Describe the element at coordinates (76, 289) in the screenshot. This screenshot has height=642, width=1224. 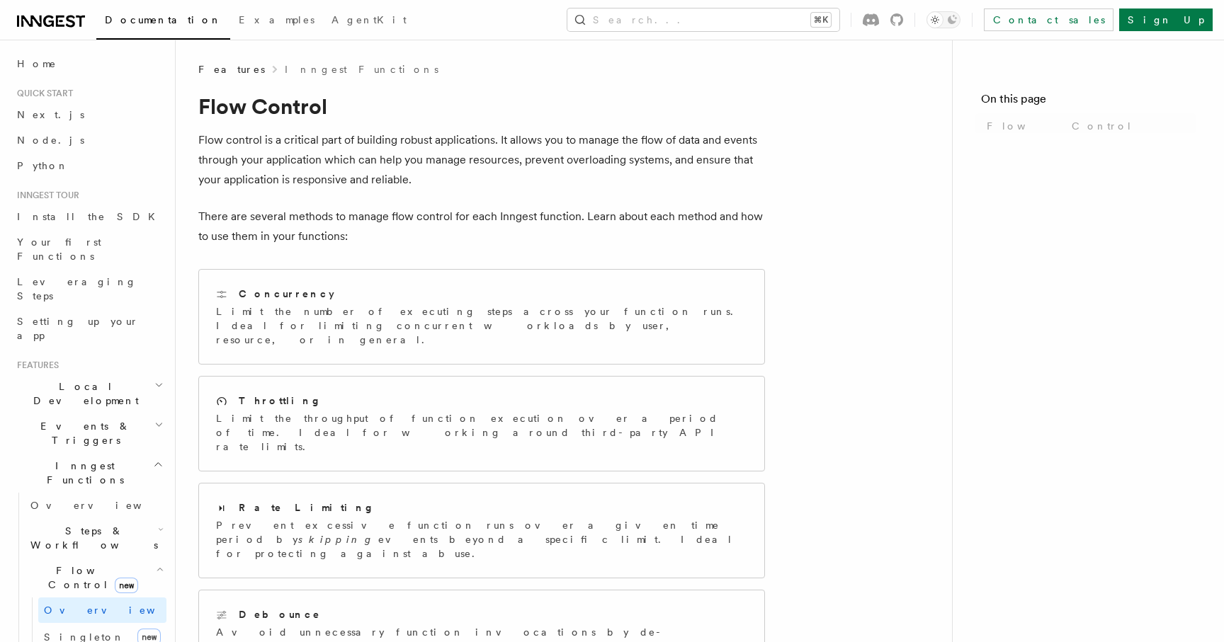
I see `span: Leveraging Steps` at that location.